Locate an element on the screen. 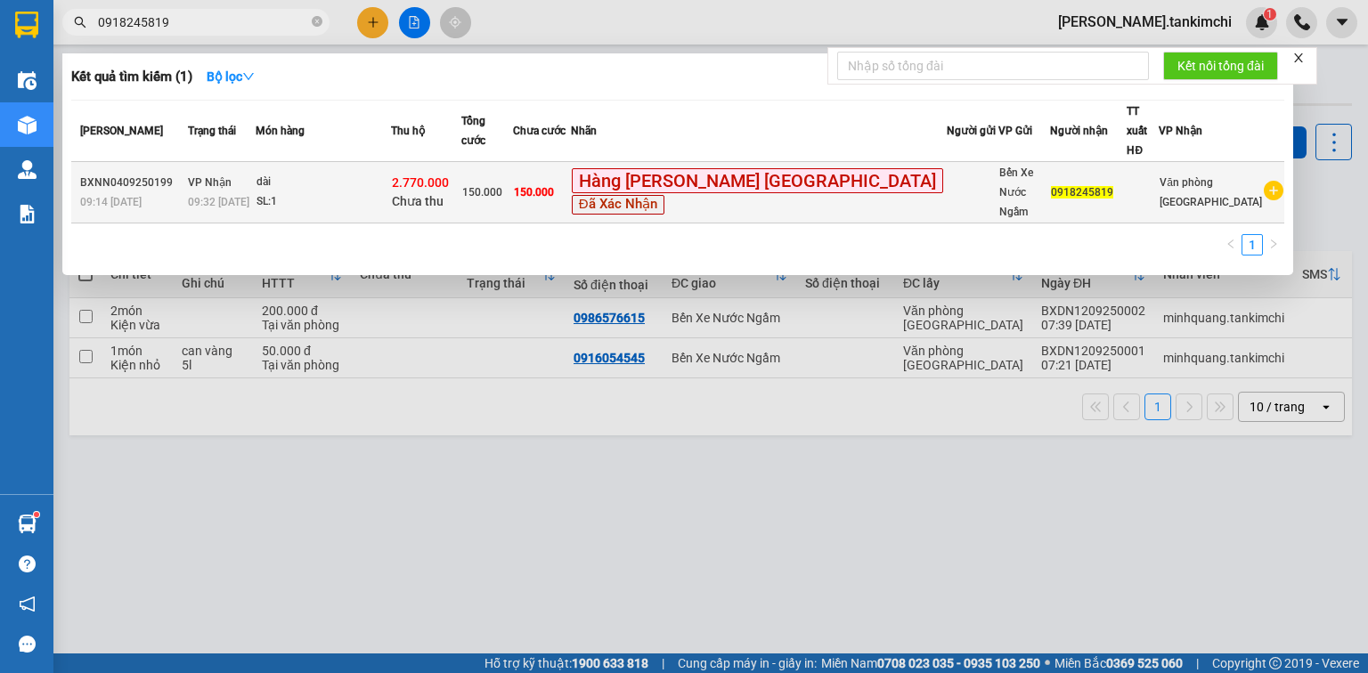 The width and height of the screenshot is (1368, 673). input: Nhập số tổng đài is located at coordinates (993, 66).